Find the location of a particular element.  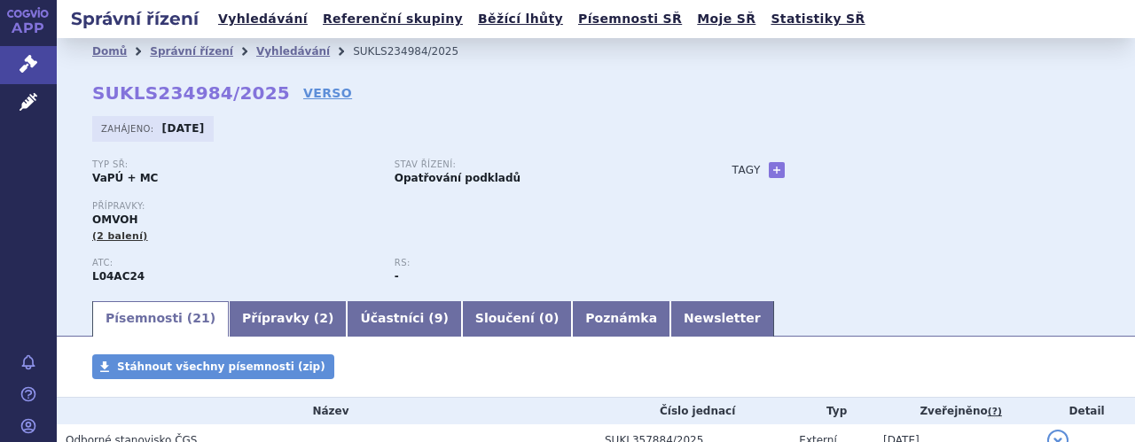

a: Statistiky SŘ is located at coordinates (818, 19).